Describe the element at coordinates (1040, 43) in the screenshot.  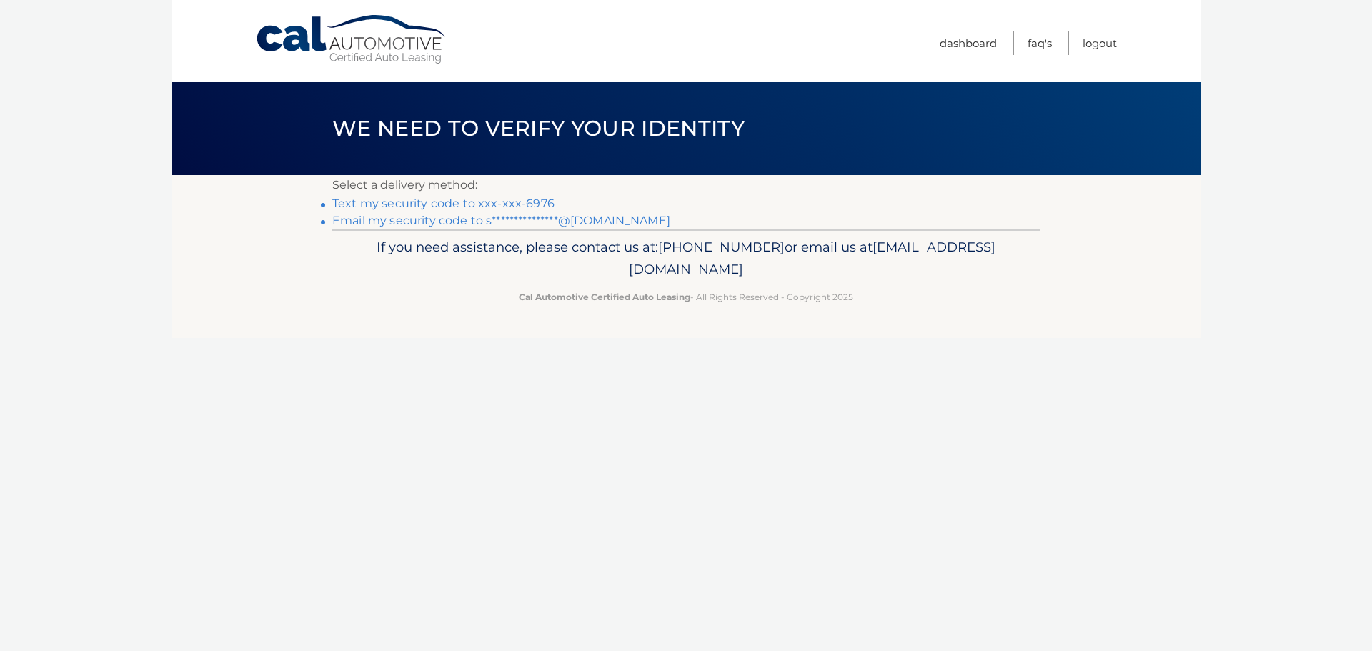
I see `a: FAQ's` at that location.